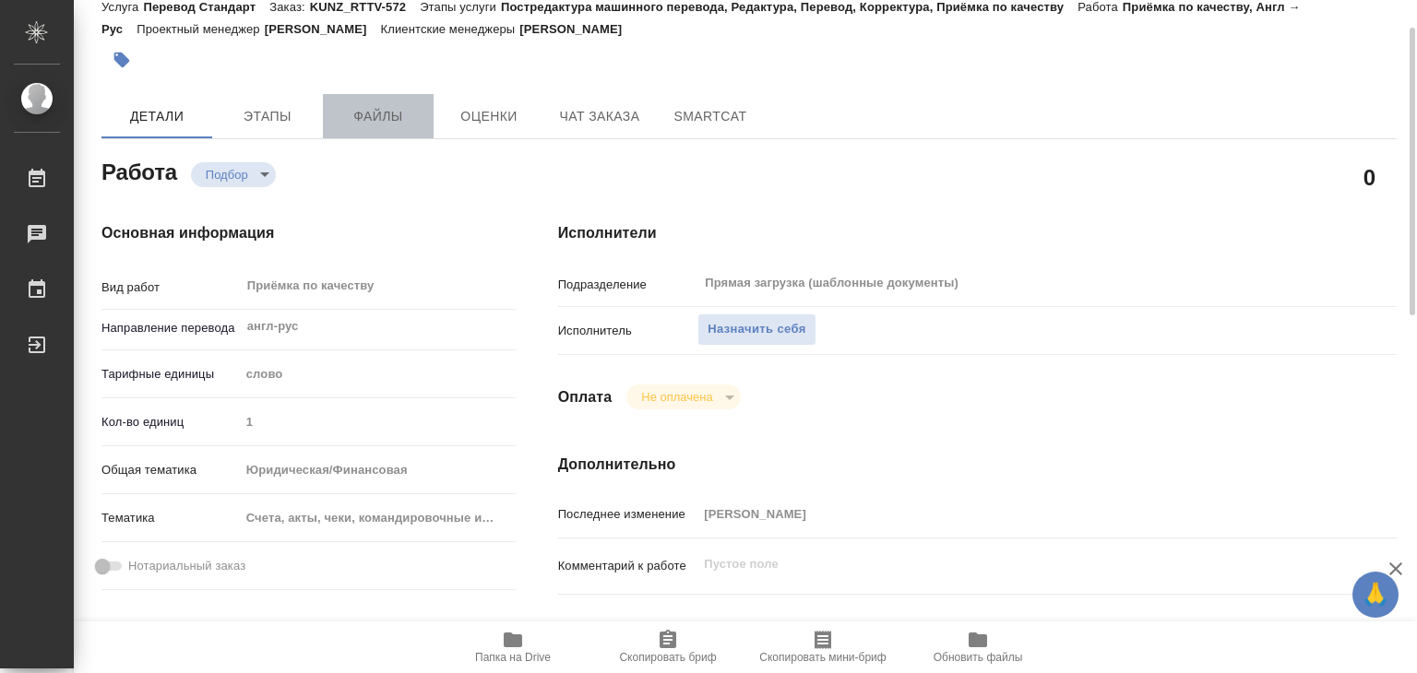 Image resolution: width=1417 pixels, height=673 pixels. I want to click on span: Нотариальный заказ, so click(186, 566).